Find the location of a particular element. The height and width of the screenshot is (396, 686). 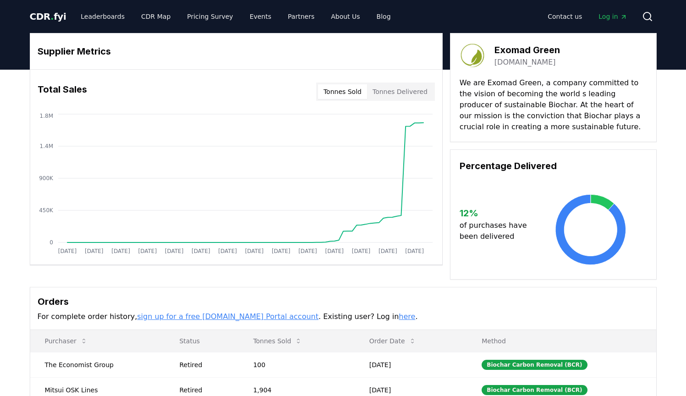

a: Partners is located at coordinates (301, 17).